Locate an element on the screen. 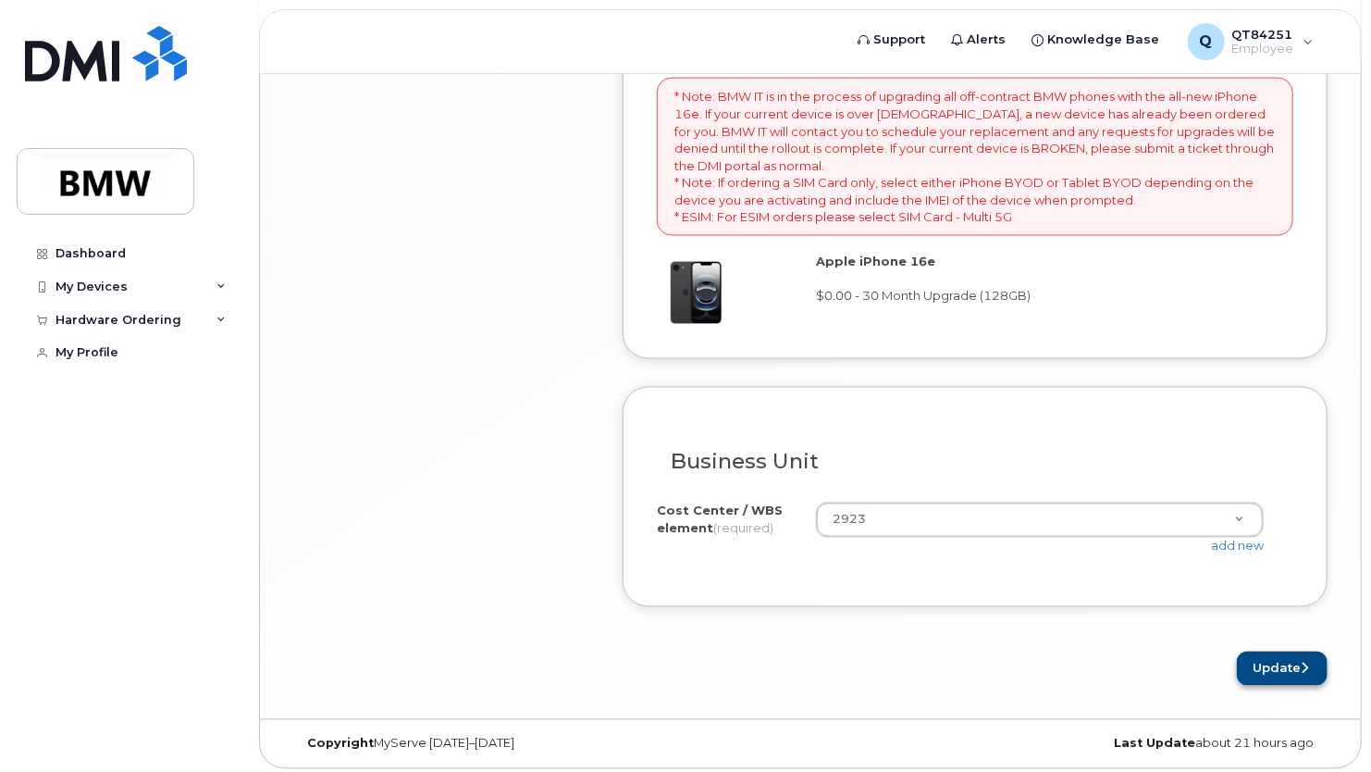  a: Support is located at coordinates (892, 40).